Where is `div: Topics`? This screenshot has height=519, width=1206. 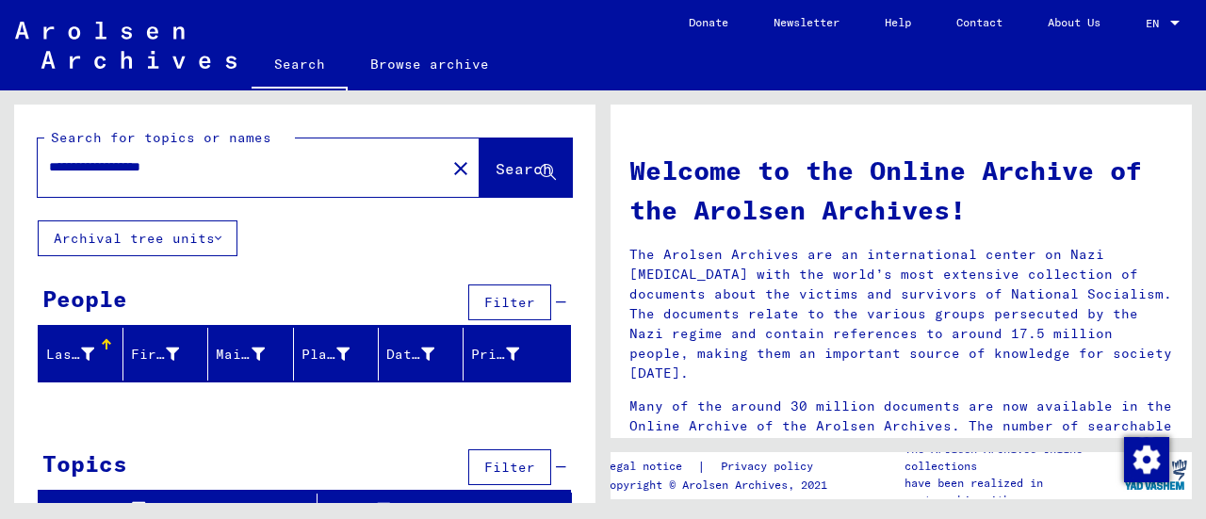 div: Topics is located at coordinates (85, 464).